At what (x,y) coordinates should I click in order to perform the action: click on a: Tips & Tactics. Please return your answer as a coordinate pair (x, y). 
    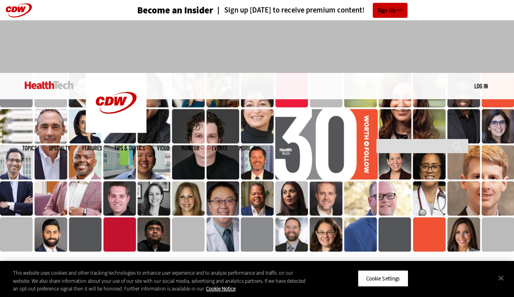
    Looking at the image, I should click on (130, 148).